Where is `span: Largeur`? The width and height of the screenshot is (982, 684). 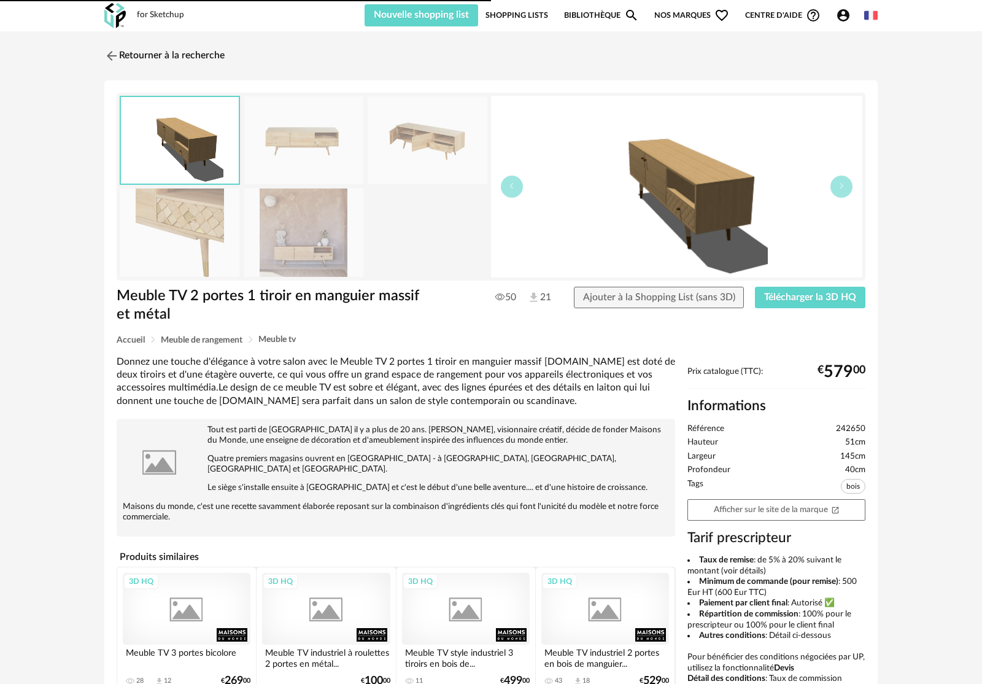 span: Largeur is located at coordinates (702, 457).